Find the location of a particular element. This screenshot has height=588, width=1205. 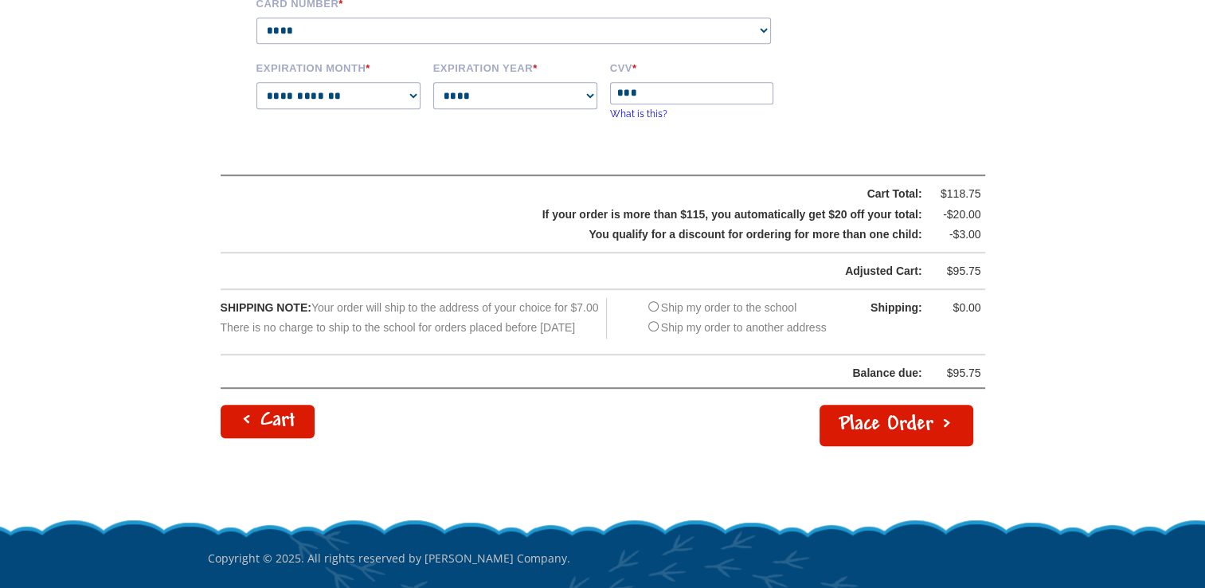

a: What is this? is located at coordinates (639, 114).